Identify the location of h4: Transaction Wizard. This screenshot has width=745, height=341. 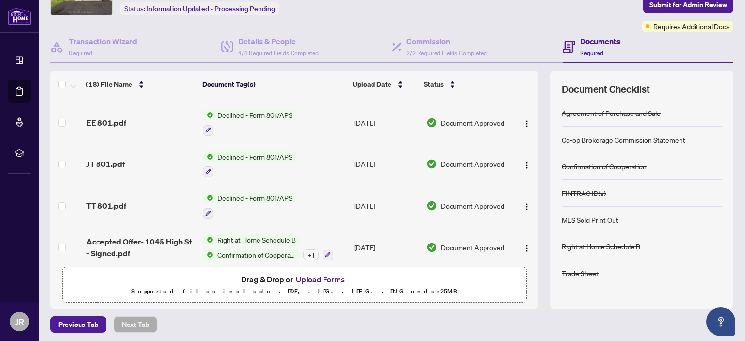
(103, 41).